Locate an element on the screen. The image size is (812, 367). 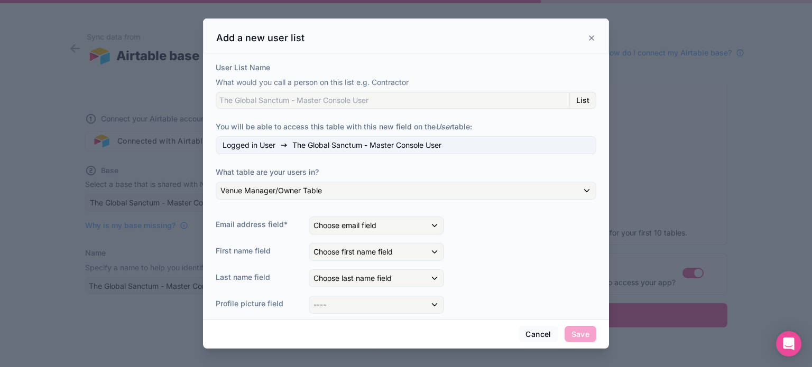
button: Choose email field is located at coordinates (376, 226).